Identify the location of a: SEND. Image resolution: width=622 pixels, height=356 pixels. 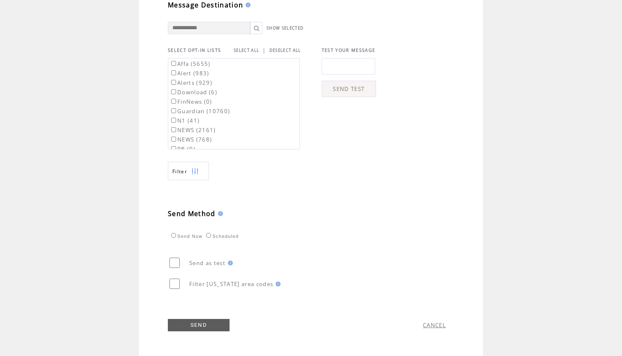
(199, 325).